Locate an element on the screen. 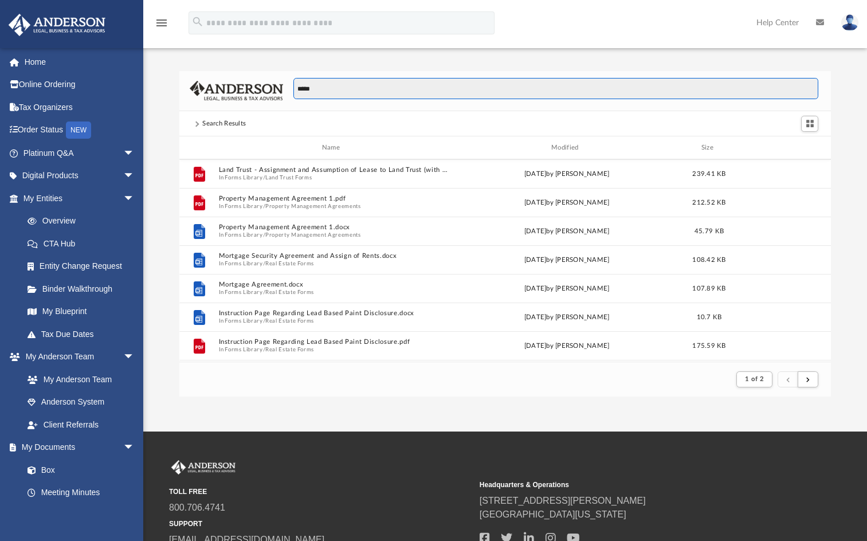 The image size is (867, 541). small: TOLL FREE is located at coordinates (320, 491).